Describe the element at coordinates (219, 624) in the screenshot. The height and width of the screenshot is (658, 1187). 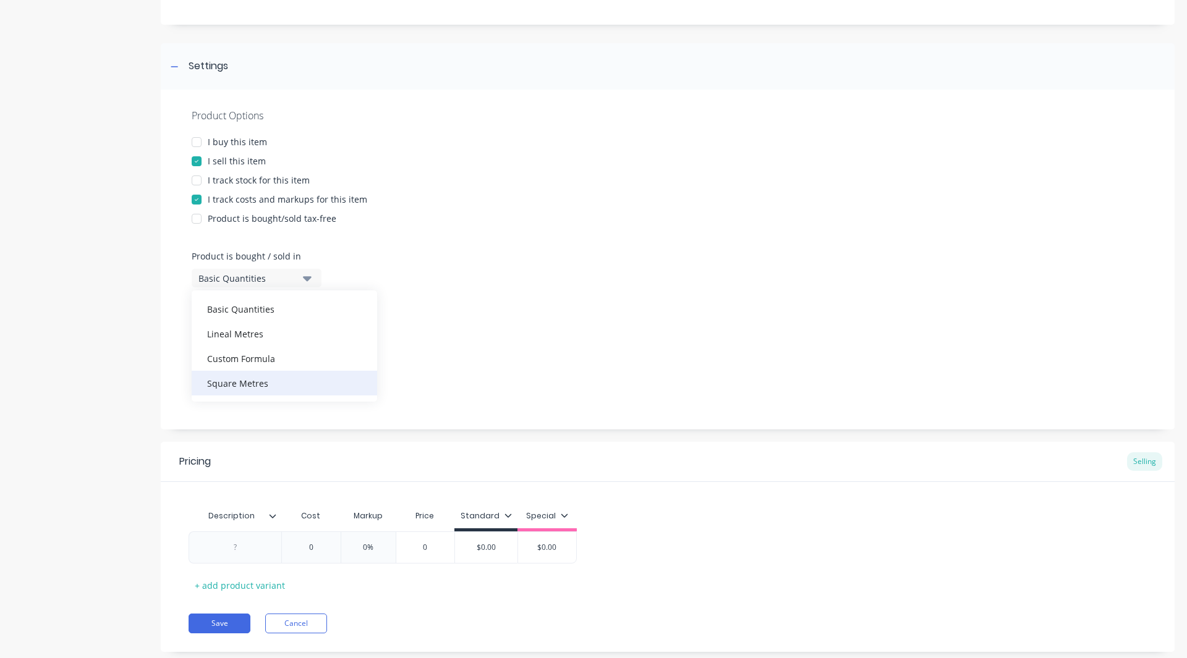
I see `button: Save` at that location.